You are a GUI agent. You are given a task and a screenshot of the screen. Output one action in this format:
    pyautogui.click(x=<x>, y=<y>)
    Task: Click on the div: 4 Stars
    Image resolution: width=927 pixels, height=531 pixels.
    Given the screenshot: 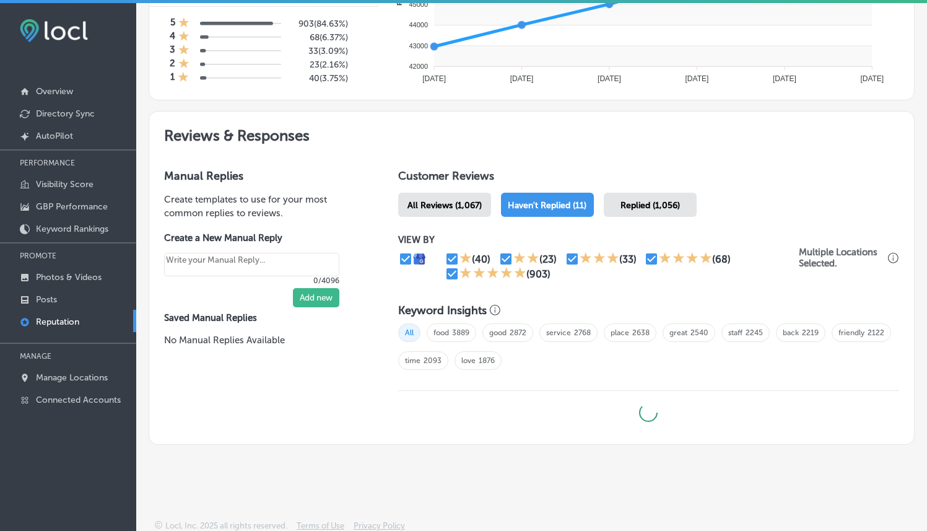 What is the action you would take?
    pyautogui.click(x=686, y=259)
    